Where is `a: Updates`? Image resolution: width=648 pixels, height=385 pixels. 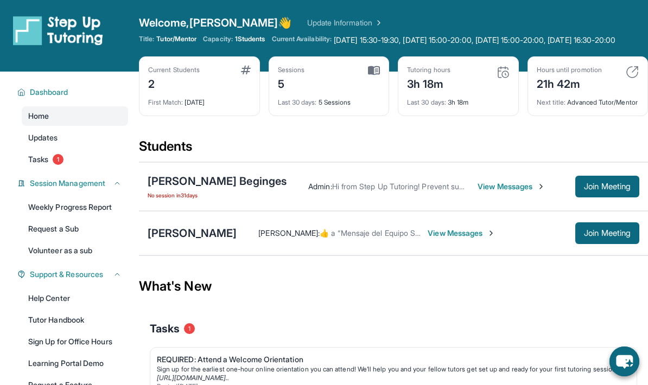
a: Updates is located at coordinates (75, 138).